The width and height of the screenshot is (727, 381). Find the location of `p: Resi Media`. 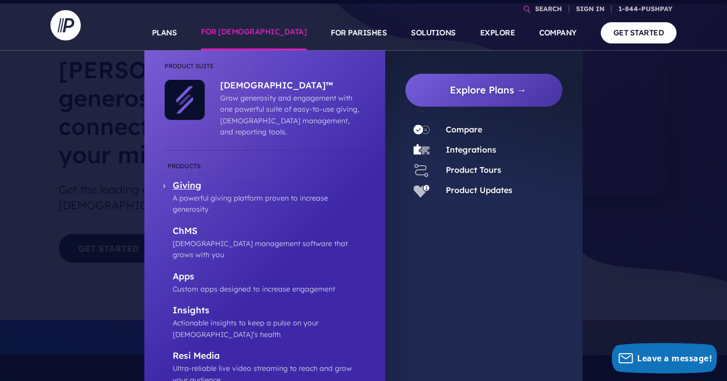

p: Resi Media is located at coordinates (269, 356).